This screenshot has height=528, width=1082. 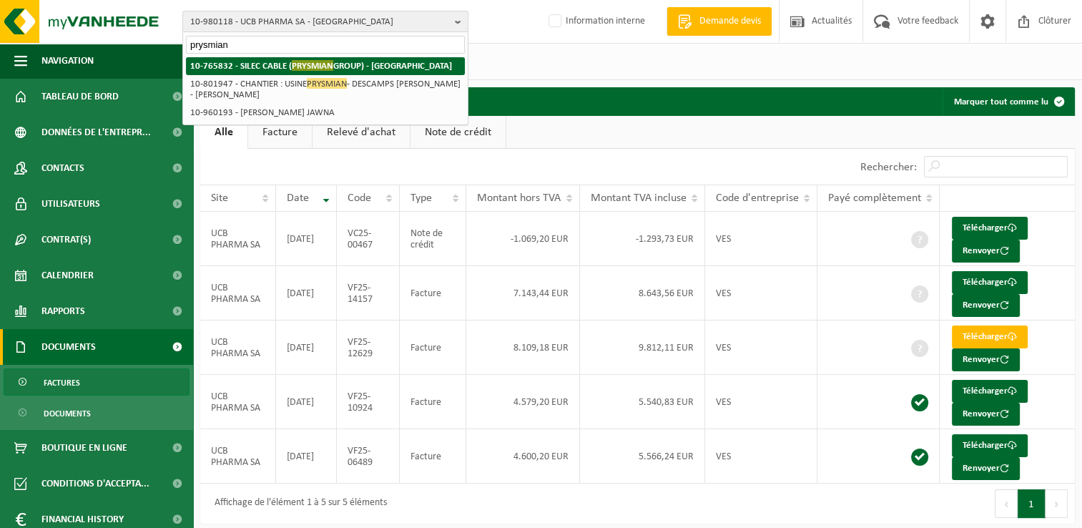 I want to click on button: 1, so click(x=1031, y=504).